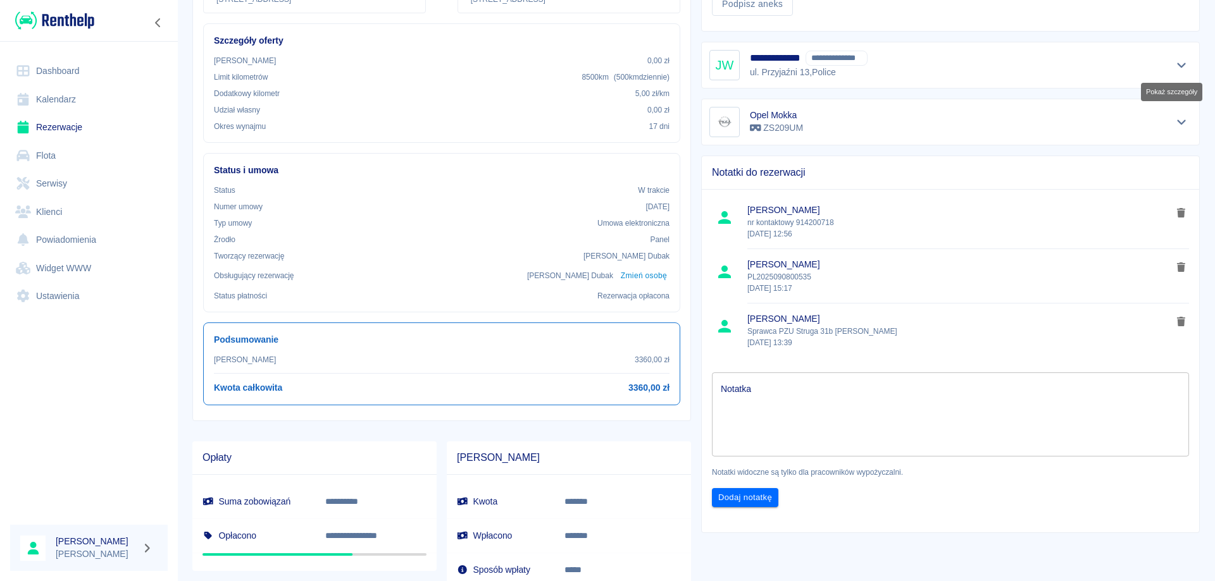 Image resolution: width=1215 pixels, height=581 pixels. I want to click on img: Image, so click(724, 122).